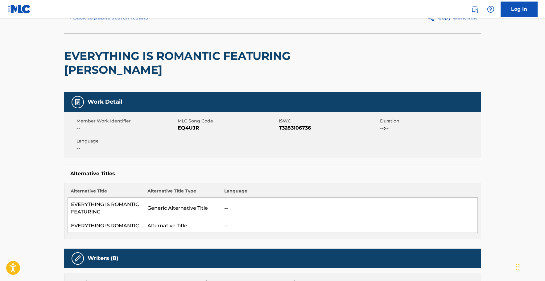 This screenshot has height=281, width=545. Describe the element at coordinates (328, 128) in the screenshot. I see `span: T3283106736` at that location.